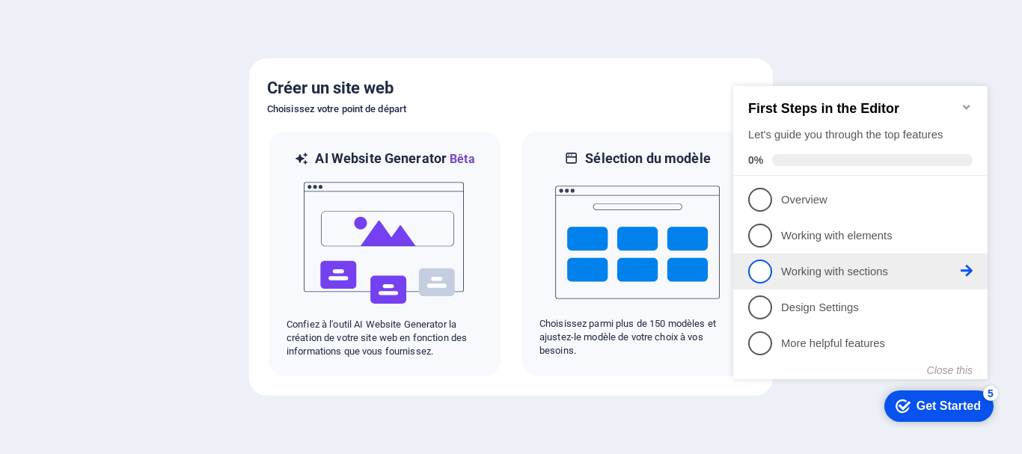 The image size is (1022, 454). What do you see at coordinates (33, 96) in the screenshot?
I see `span: 0%` at bounding box center [33, 96].